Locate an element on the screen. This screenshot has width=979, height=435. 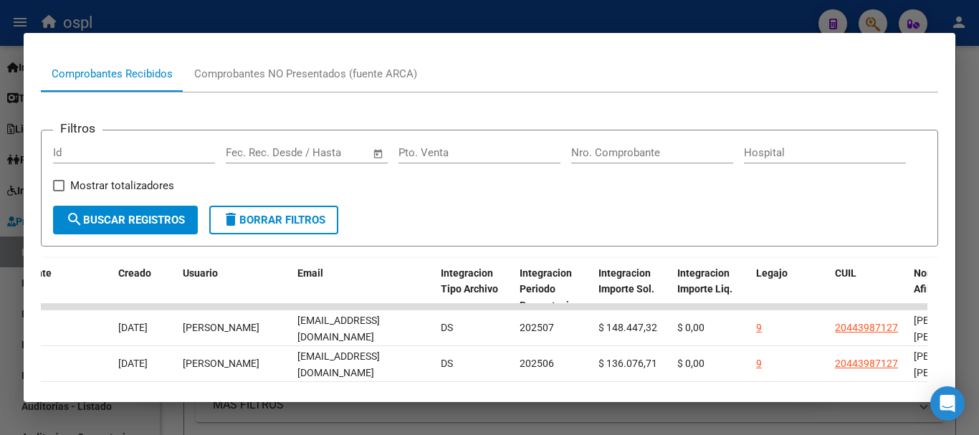
span: Nombre Afiliado is located at coordinates (932, 281).